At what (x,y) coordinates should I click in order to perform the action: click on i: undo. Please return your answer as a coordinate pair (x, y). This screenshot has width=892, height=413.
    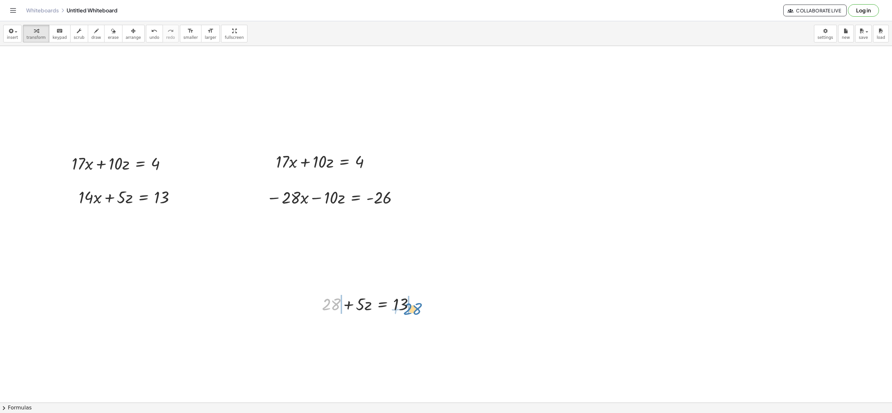
    Looking at the image, I should click on (154, 31).